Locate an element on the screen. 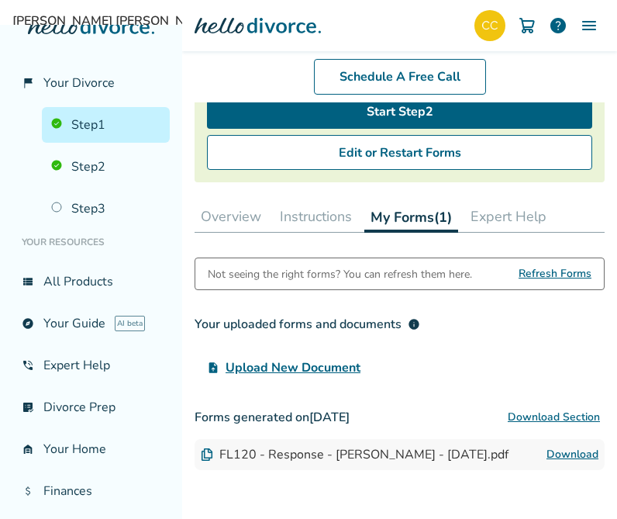  a: Start Step2 is located at coordinates (399, 112).